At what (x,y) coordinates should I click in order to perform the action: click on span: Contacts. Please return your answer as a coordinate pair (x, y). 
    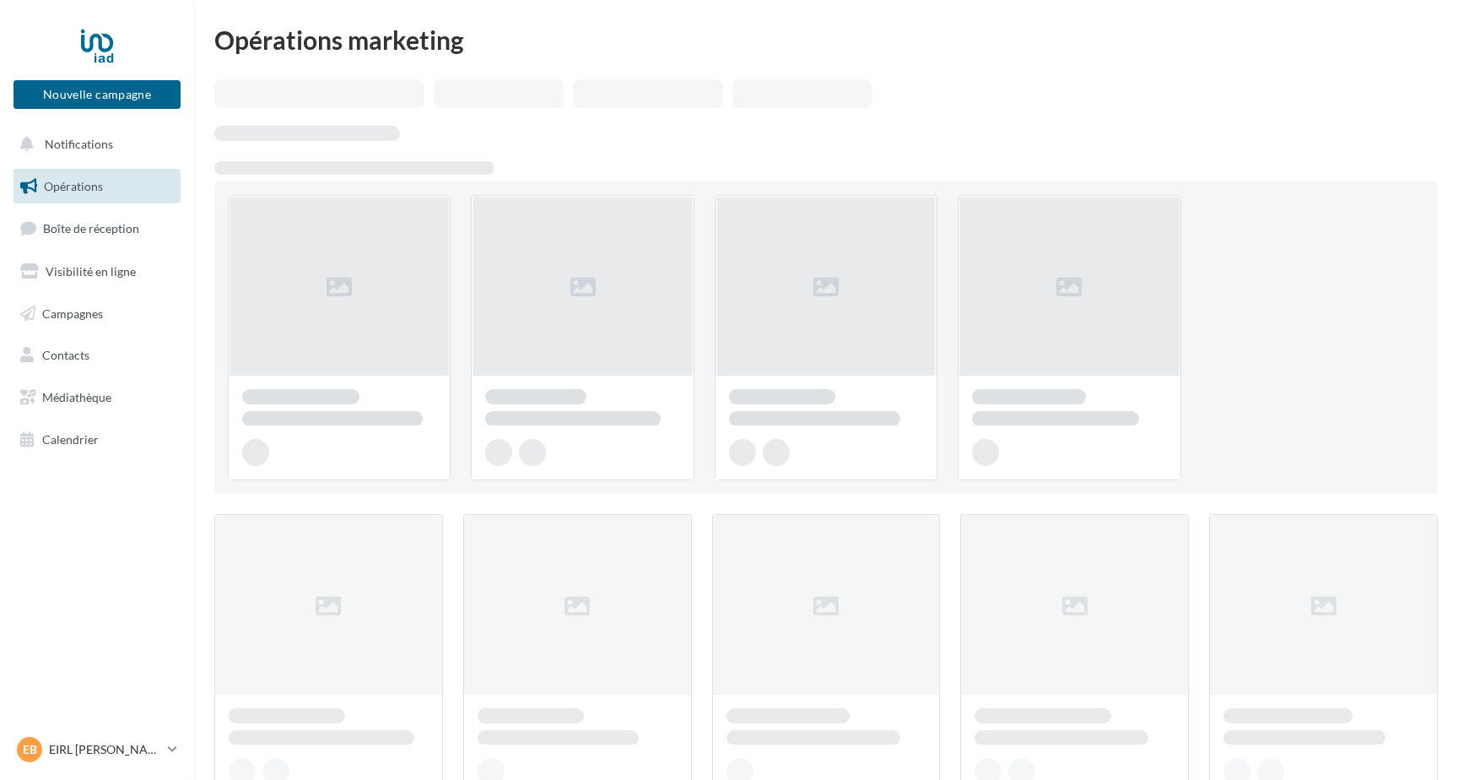
    Looking at the image, I should click on (66, 354).